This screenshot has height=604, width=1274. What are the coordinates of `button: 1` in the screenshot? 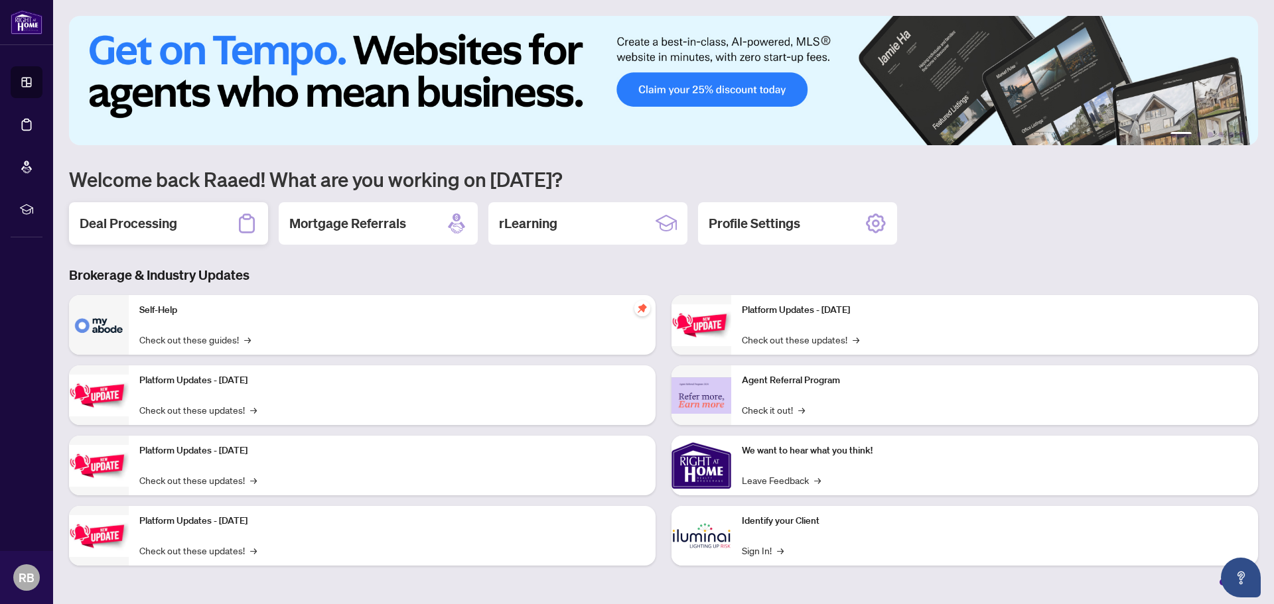 It's located at (1181, 135).